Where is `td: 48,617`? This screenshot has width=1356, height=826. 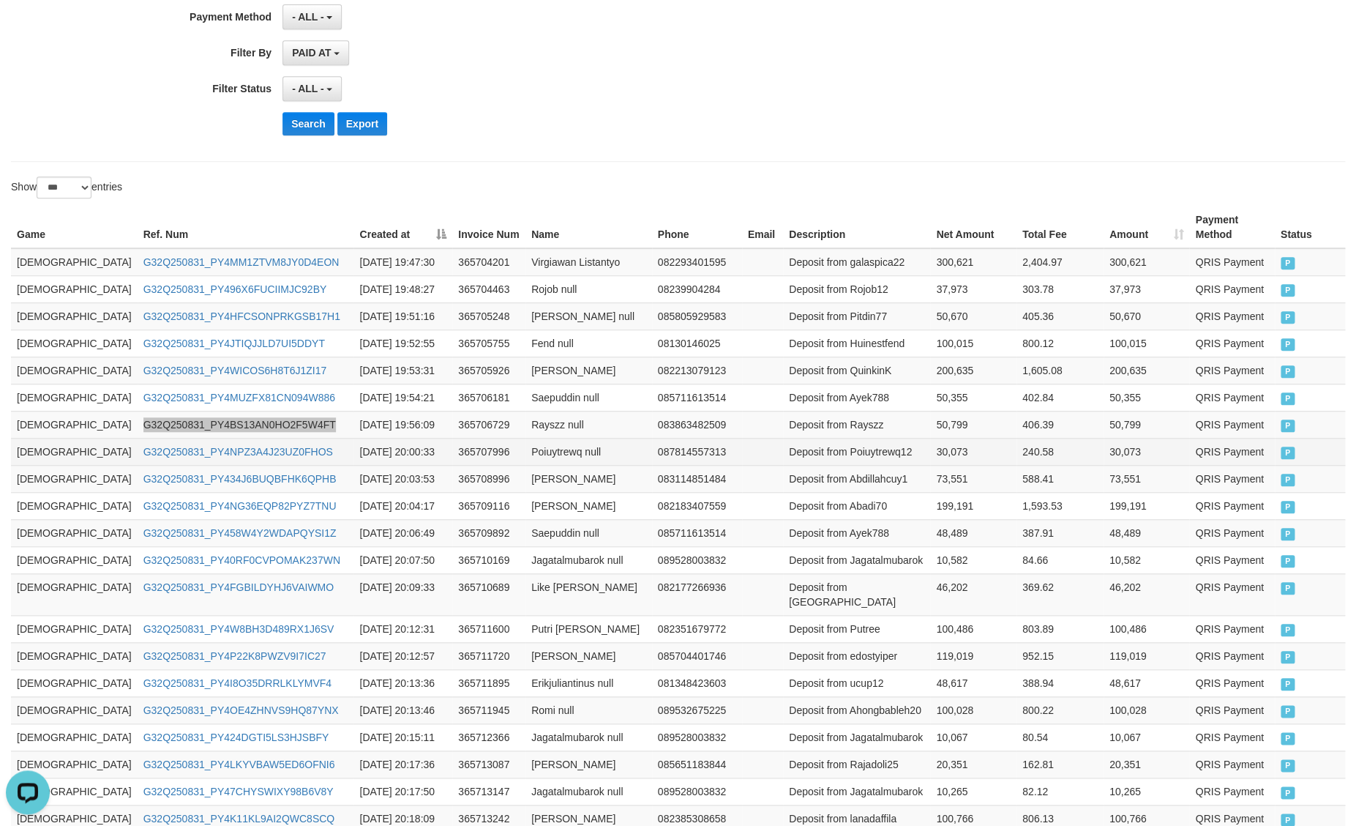 td: 48,617 is located at coordinates (973, 682).